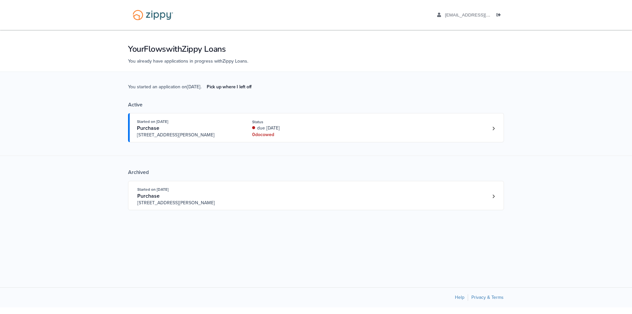  What do you see at coordinates (229, 87) in the screenshot?
I see `a: Pick up where I left off` at bounding box center [229, 87].